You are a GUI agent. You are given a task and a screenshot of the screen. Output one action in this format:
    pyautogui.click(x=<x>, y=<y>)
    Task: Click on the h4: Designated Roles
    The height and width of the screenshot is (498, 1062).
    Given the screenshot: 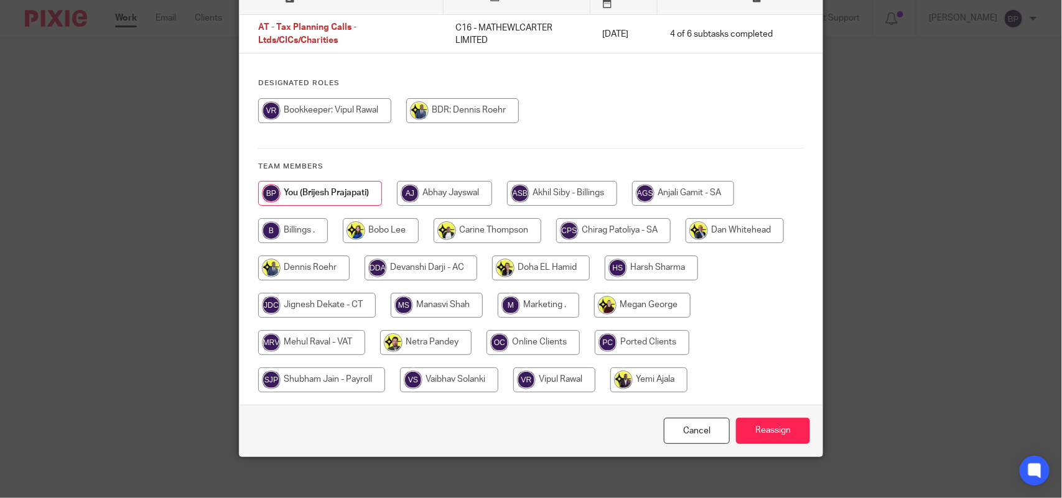 What is the action you would take?
    pyautogui.click(x=531, y=83)
    